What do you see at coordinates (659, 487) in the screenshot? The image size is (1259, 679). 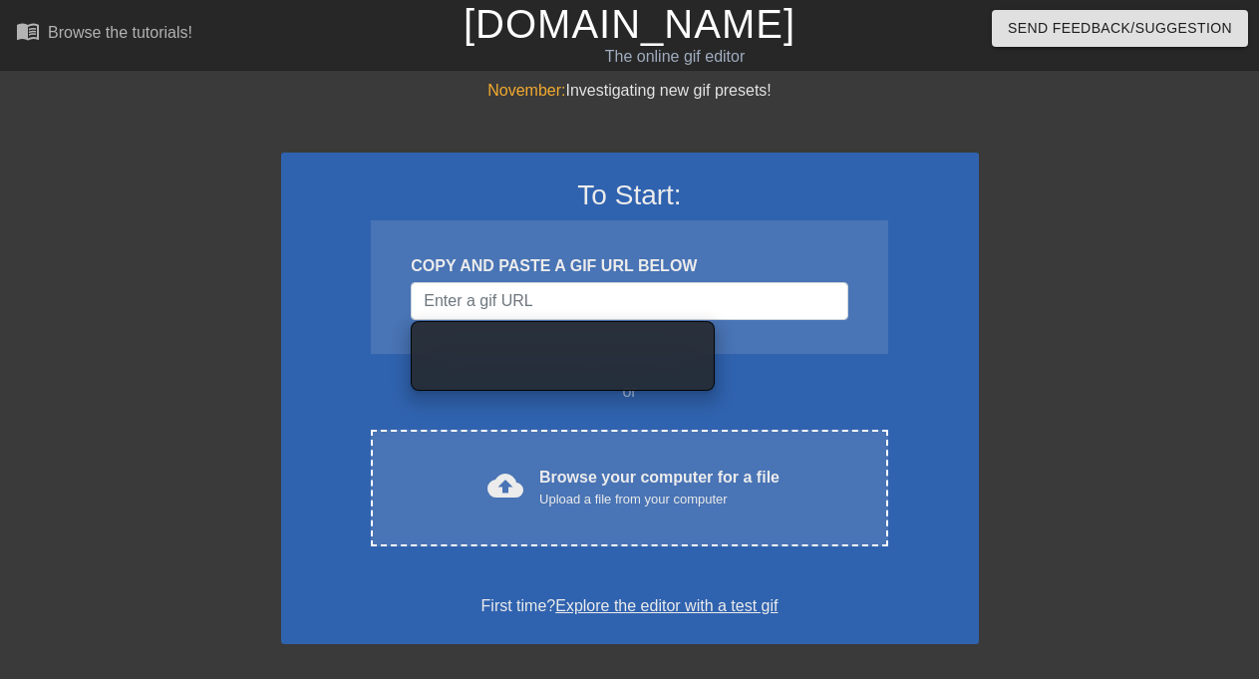 I see `div: Browse your computer for a file` at bounding box center [659, 487].